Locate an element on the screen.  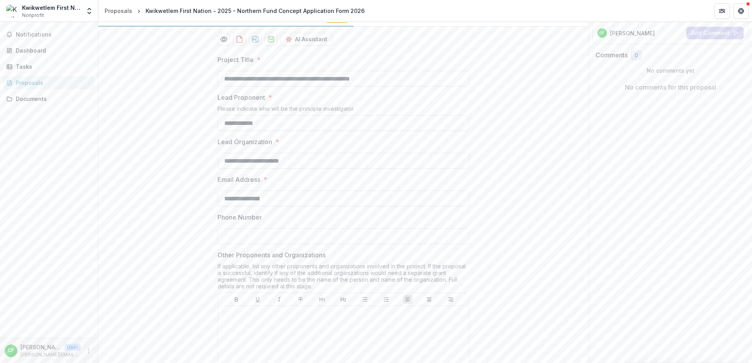
p: No comments for this proposal is located at coordinates (670, 87).